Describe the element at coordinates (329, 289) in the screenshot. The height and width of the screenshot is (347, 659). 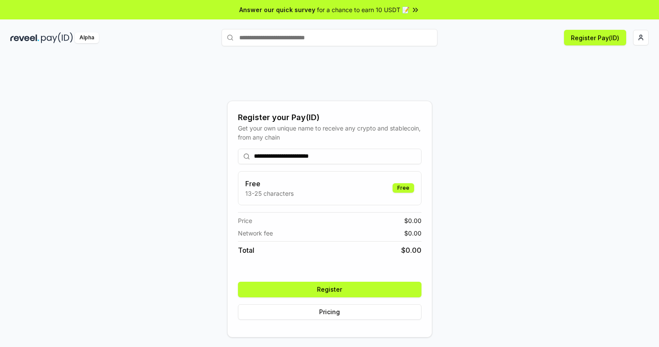
I see `button: Register` at that location.